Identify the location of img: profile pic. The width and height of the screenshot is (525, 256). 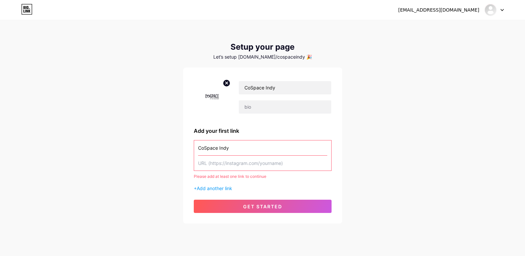
(212, 97).